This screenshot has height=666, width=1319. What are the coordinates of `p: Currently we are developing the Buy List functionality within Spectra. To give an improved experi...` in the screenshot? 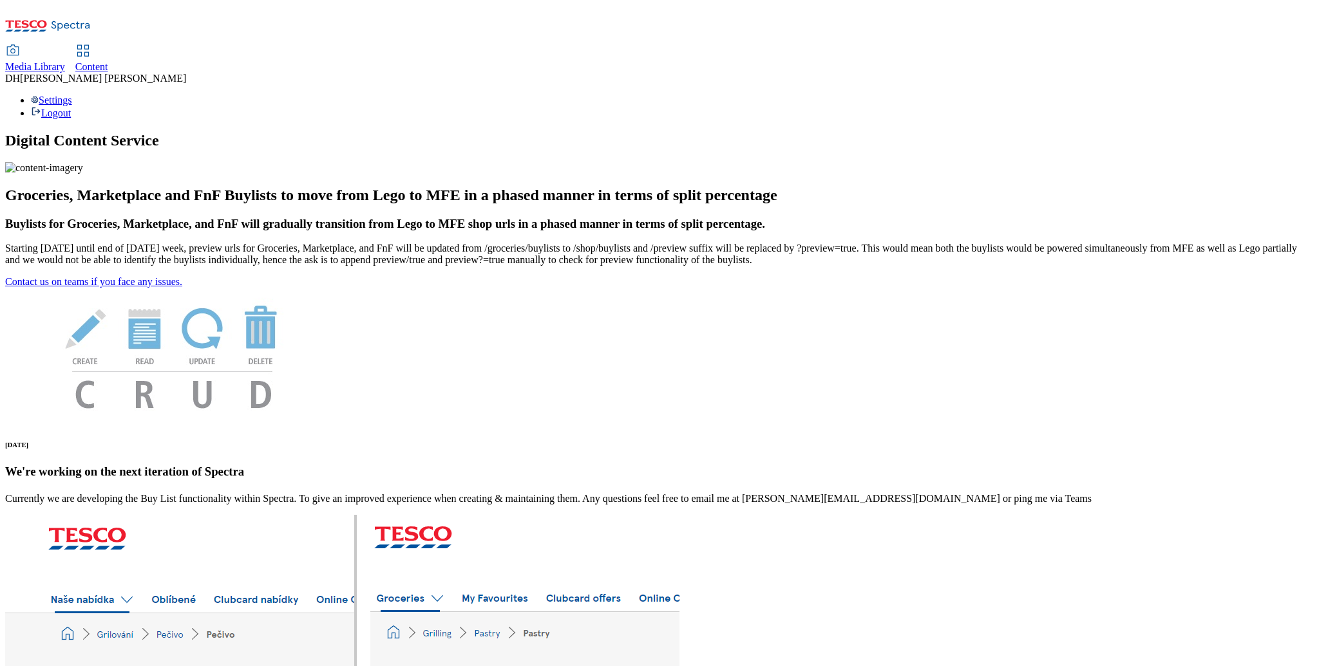 It's located at (659, 499).